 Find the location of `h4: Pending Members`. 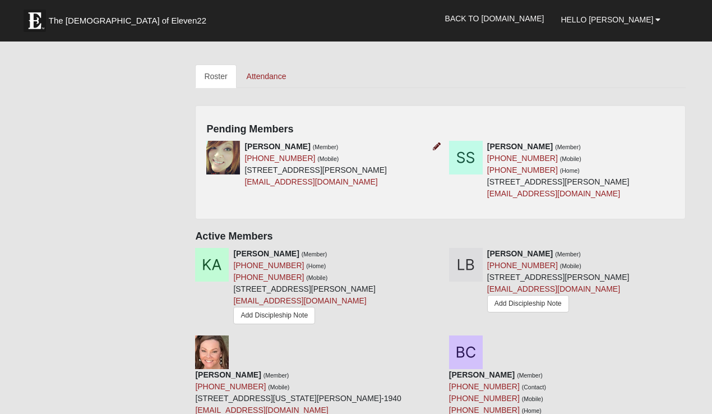

h4: Pending Members is located at coordinates (440, 129).